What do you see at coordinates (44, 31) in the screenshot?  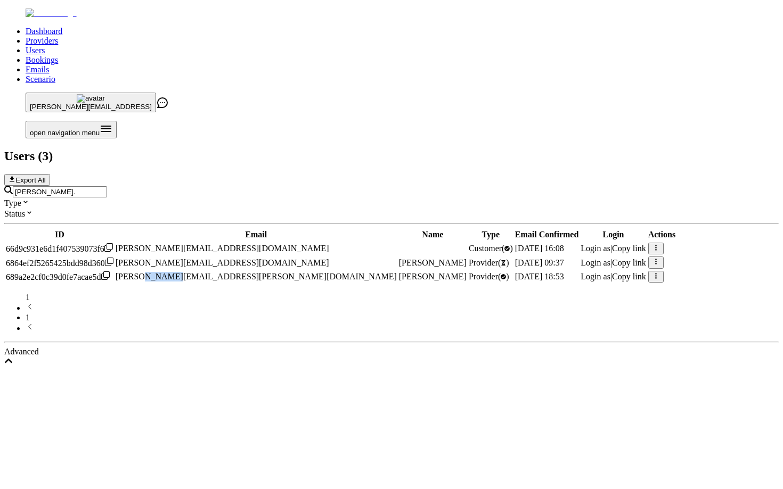 I see `a: Dashboard` at bounding box center [44, 31].